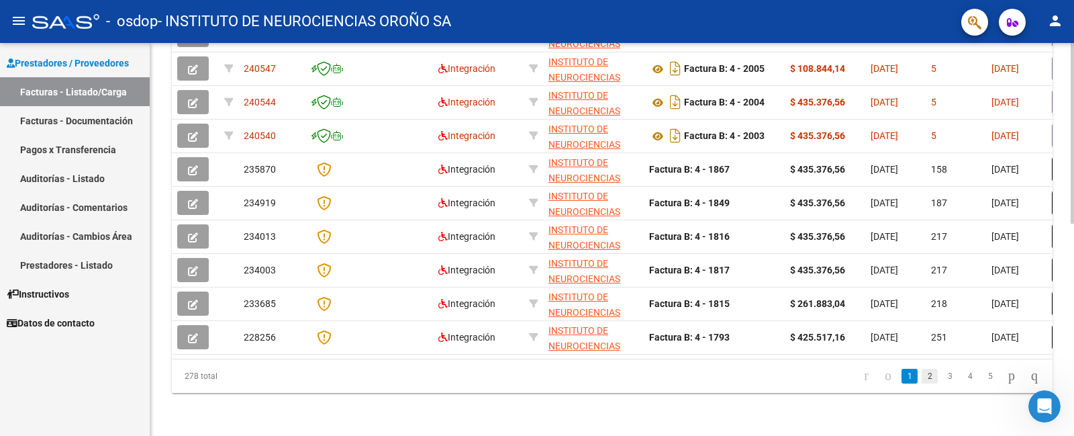 This screenshot has height=436, width=1074. What do you see at coordinates (260, 270) in the screenshot?
I see `span: 234003` at bounding box center [260, 270].